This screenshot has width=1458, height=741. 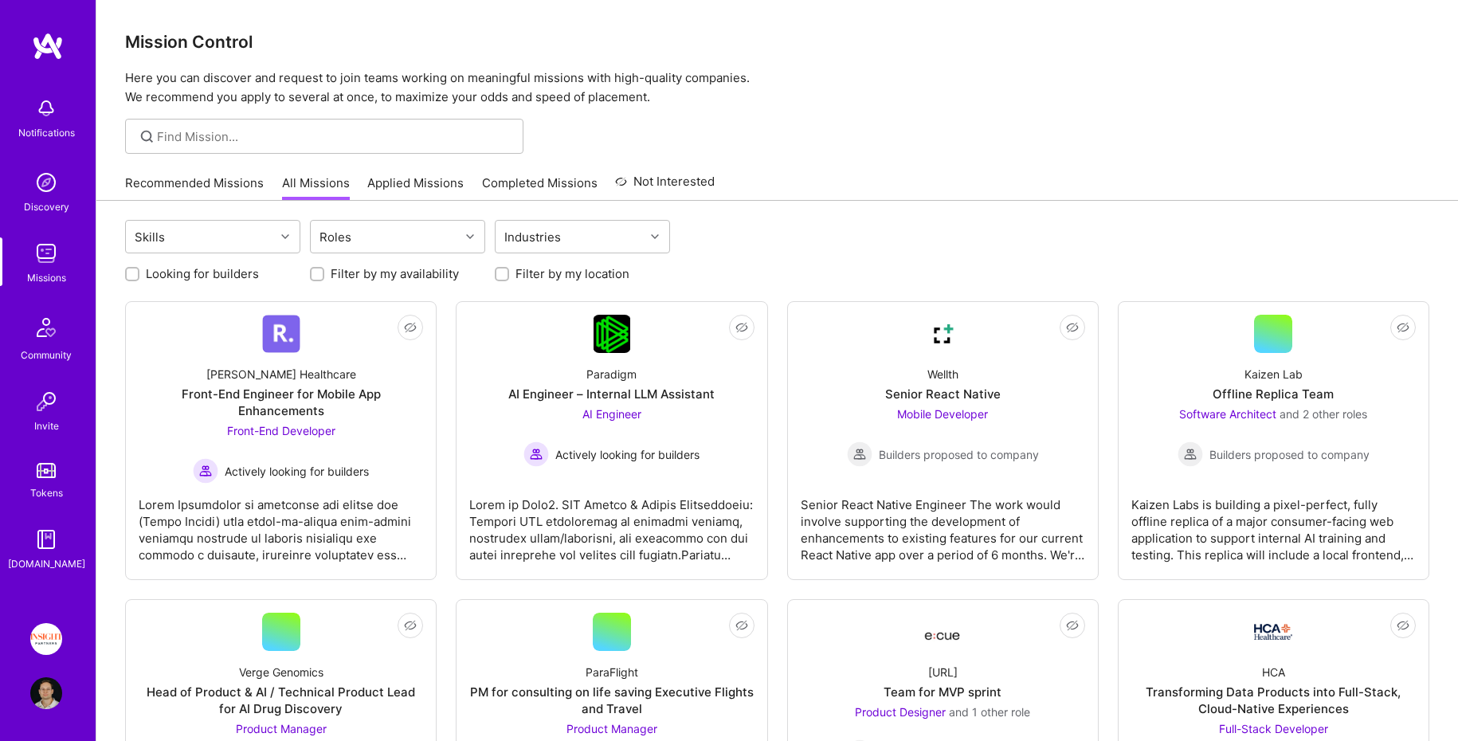 I want to click on div: Missions, so click(x=46, y=277).